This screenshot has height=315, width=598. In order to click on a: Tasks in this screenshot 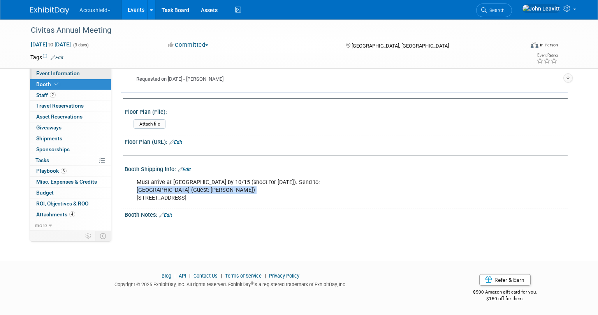, I will do `click(70, 160)`.